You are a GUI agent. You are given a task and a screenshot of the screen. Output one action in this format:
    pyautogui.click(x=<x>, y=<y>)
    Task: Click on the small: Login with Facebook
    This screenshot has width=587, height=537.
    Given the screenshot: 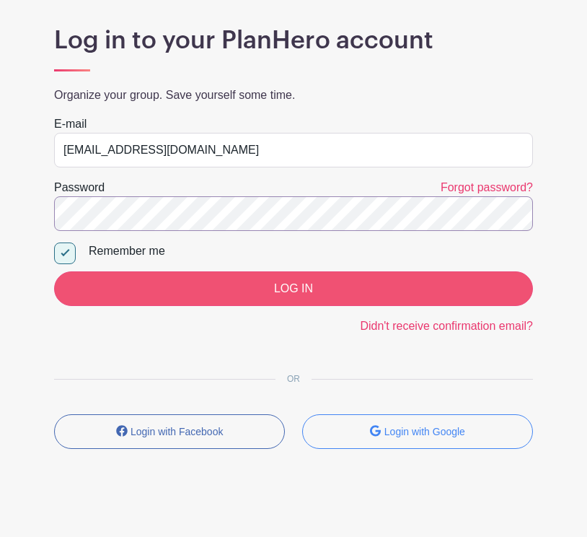 What is the action you would take?
    pyautogui.click(x=177, y=431)
    